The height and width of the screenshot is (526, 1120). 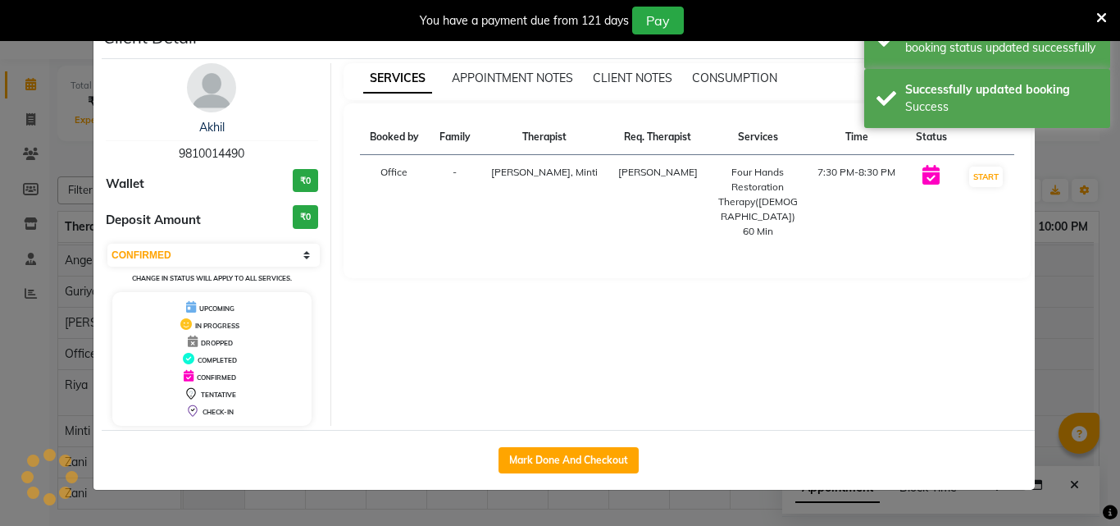 What do you see at coordinates (1001, 107) in the screenshot?
I see `div: Success` at bounding box center [1001, 107].